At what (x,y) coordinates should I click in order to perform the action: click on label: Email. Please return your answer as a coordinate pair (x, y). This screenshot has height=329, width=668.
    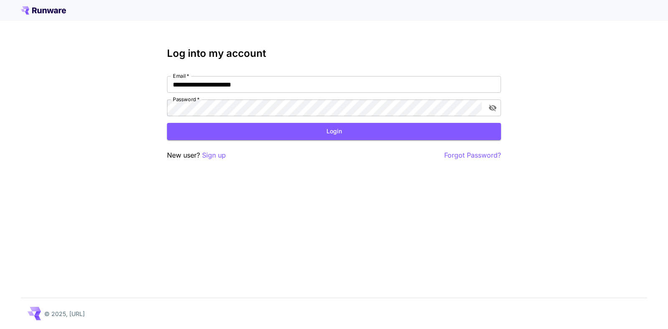
    Looking at the image, I should click on (181, 76).